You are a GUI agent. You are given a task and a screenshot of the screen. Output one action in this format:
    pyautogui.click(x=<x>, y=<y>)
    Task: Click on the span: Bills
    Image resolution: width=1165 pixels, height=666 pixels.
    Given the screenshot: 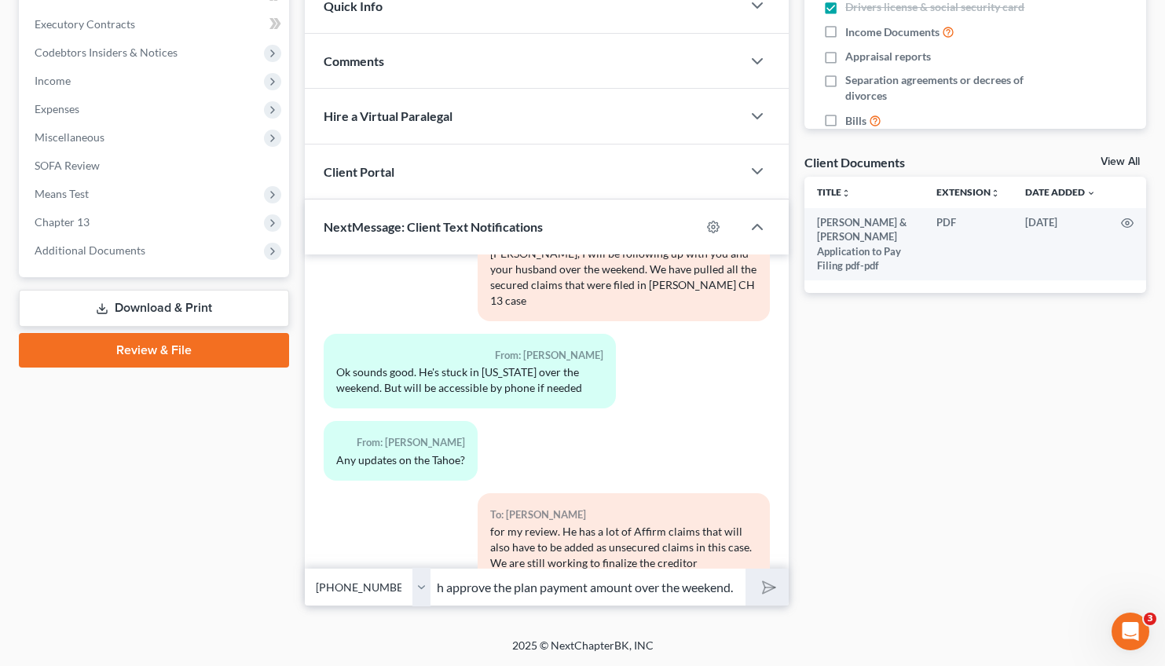 What is the action you would take?
    pyautogui.click(x=856, y=121)
    